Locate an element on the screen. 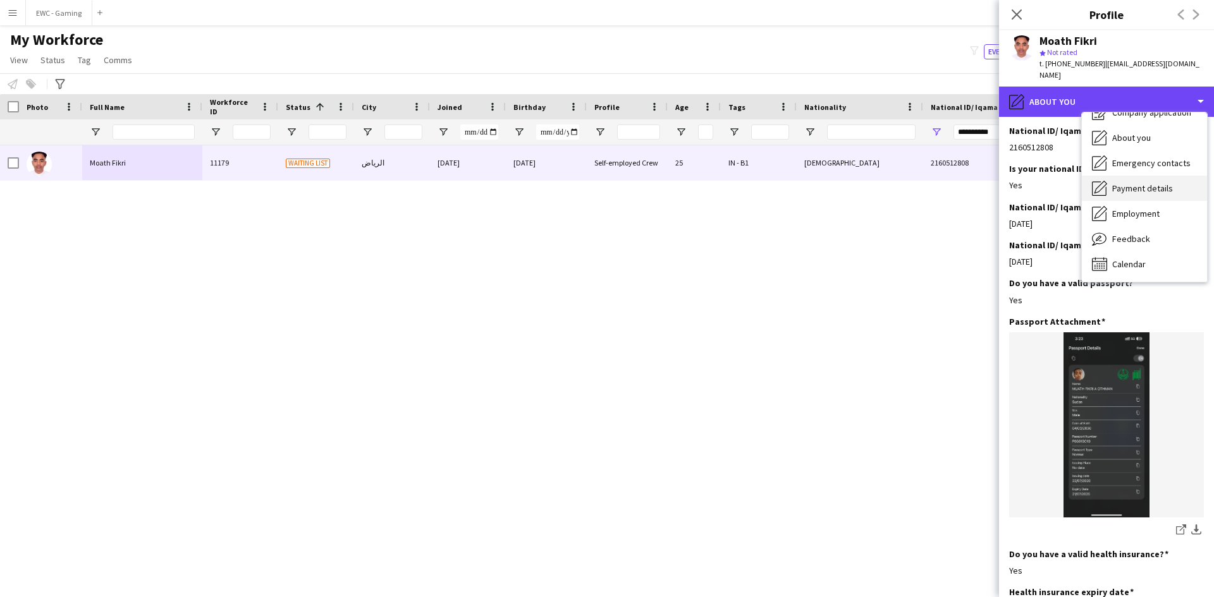  div: Calendar is located at coordinates (1144, 264).